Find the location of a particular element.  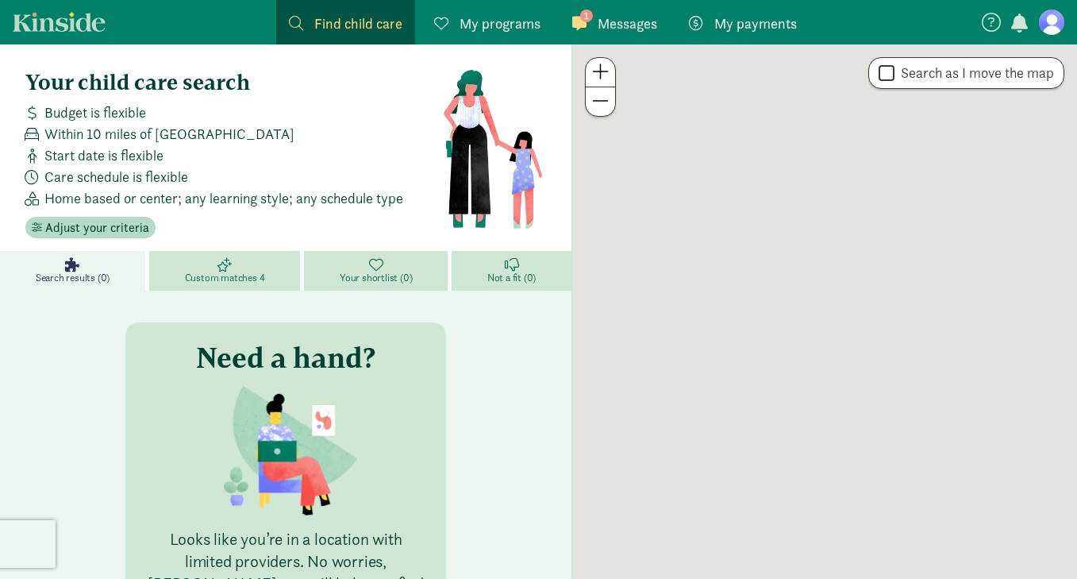

span: Adjust your criteria is located at coordinates (97, 228).